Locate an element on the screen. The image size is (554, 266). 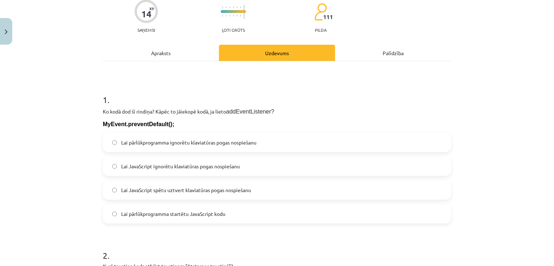
p: Ko kodā dod šī rindiņa? Kāpēc to jāiekopē kodā, ja lieto is located at coordinates (277, 111).